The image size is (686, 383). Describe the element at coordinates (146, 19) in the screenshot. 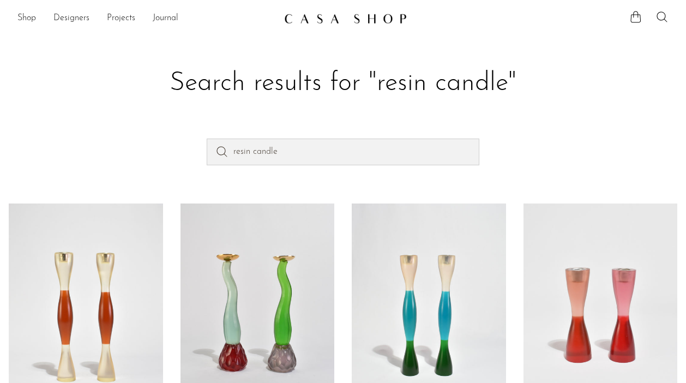

I see `ul: NEW HEADER MENU` at that location.